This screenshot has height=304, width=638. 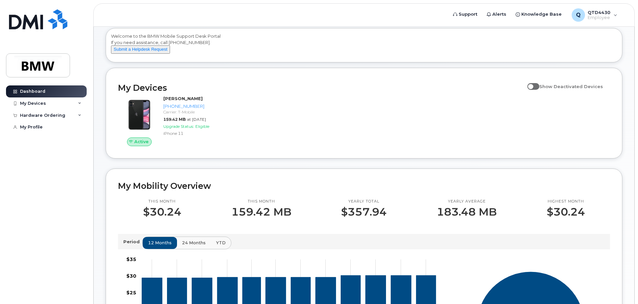 What do you see at coordinates (194, 242) in the screenshot?
I see `span: 24 months` at bounding box center [194, 242].